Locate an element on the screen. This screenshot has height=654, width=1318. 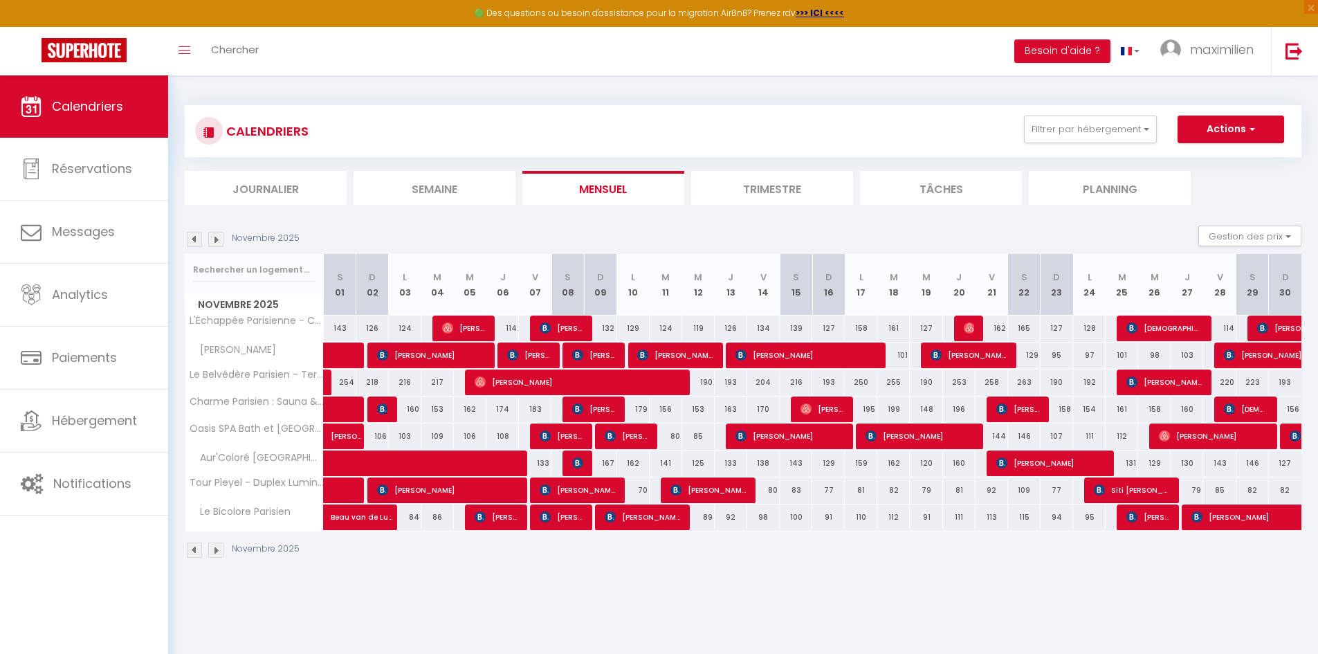
div: 113 is located at coordinates (991, 517).